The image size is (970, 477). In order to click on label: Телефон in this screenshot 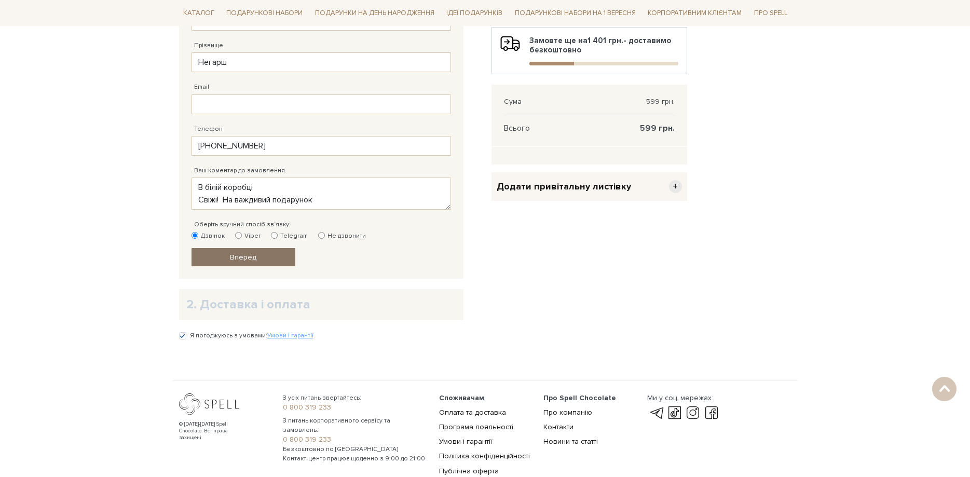, I will do `click(208, 129)`.